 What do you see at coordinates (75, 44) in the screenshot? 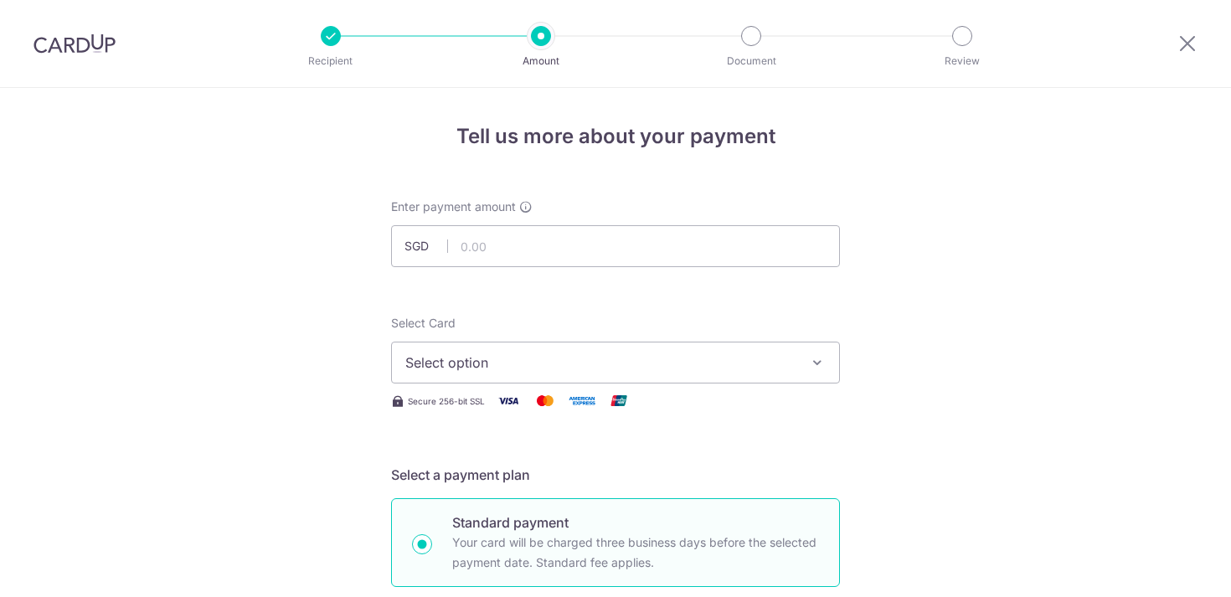
I see `img: CardUp` at bounding box center [75, 44].